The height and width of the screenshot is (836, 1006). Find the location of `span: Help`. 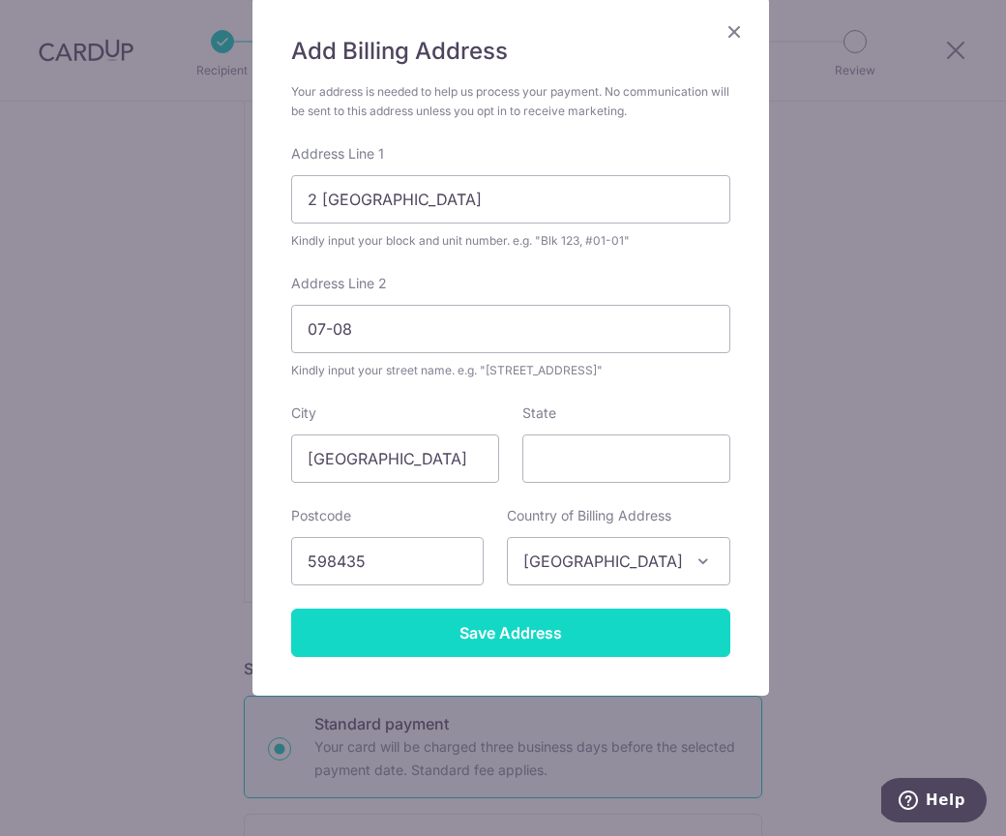

span: Help is located at coordinates (64, 22).